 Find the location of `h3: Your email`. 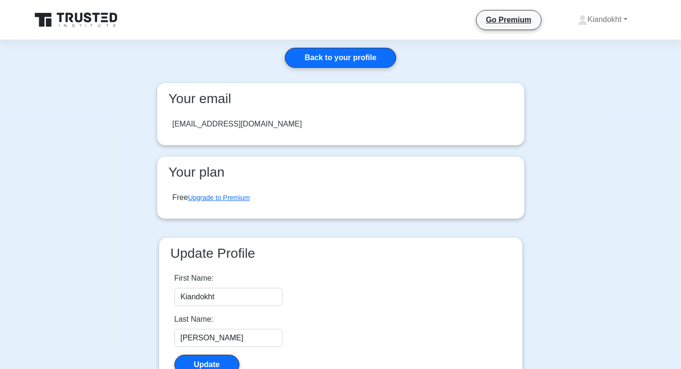

h3: Your email is located at coordinates (341, 99).